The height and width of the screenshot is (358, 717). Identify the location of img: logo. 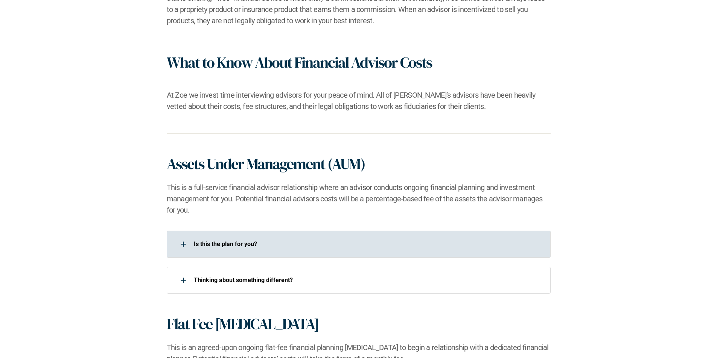
(29, 8).